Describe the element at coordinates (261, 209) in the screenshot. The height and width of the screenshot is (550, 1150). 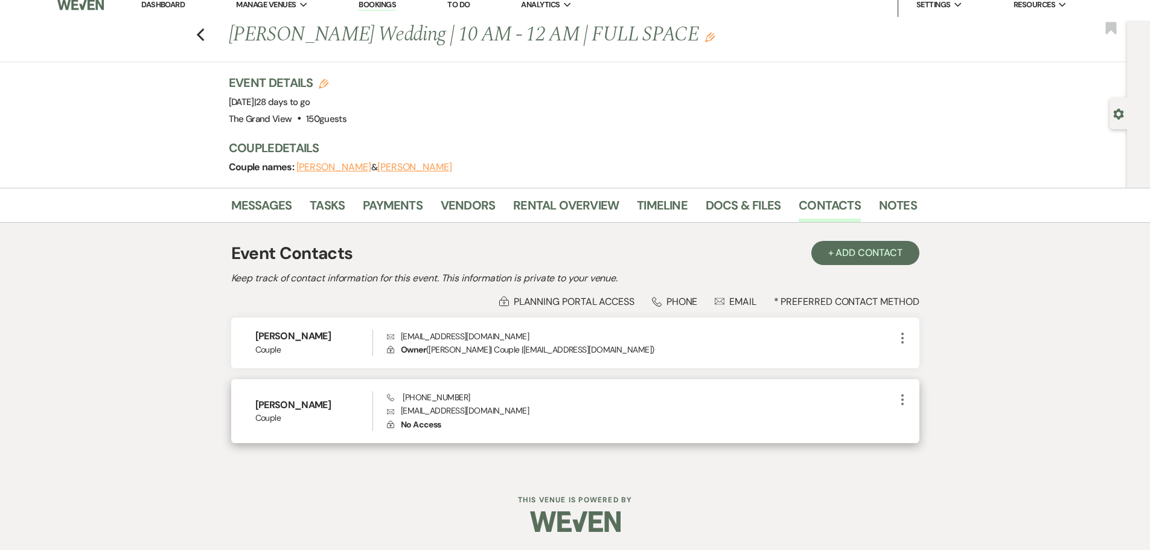
I see `a: Messages` at that location.